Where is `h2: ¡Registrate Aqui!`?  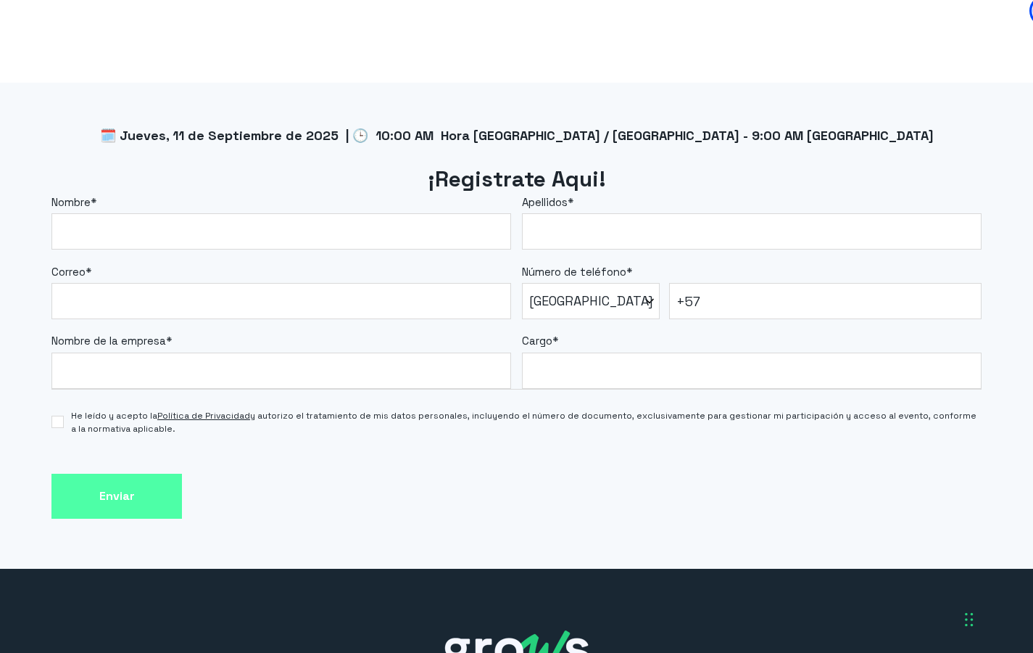
h2: ¡Registrate Aqui! is located at coordinates (516, 179).